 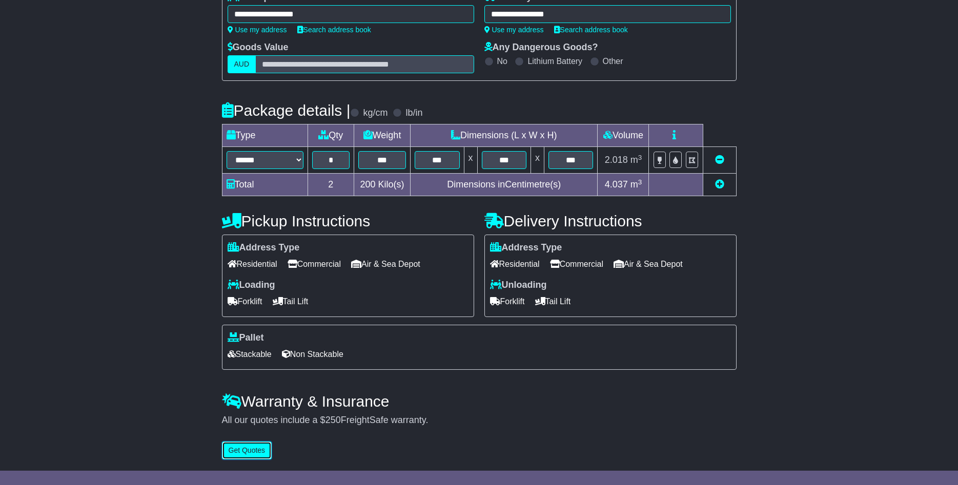 I want to click on td: Qty, so click(x=331, y=136).